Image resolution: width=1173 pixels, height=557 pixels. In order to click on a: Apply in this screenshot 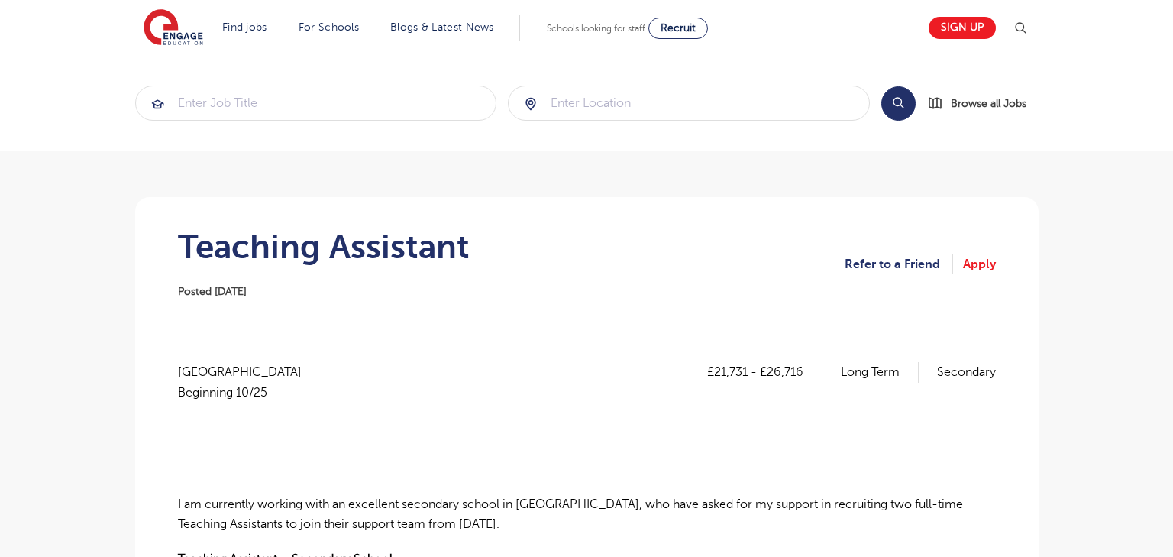, I will do `click(979, 264)`.